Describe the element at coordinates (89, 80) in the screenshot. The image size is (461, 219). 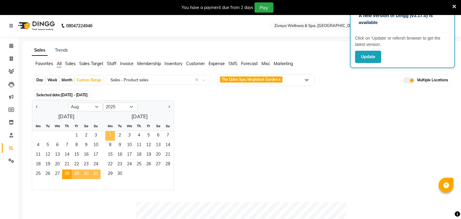
I see `div: Custom Range` at that location.